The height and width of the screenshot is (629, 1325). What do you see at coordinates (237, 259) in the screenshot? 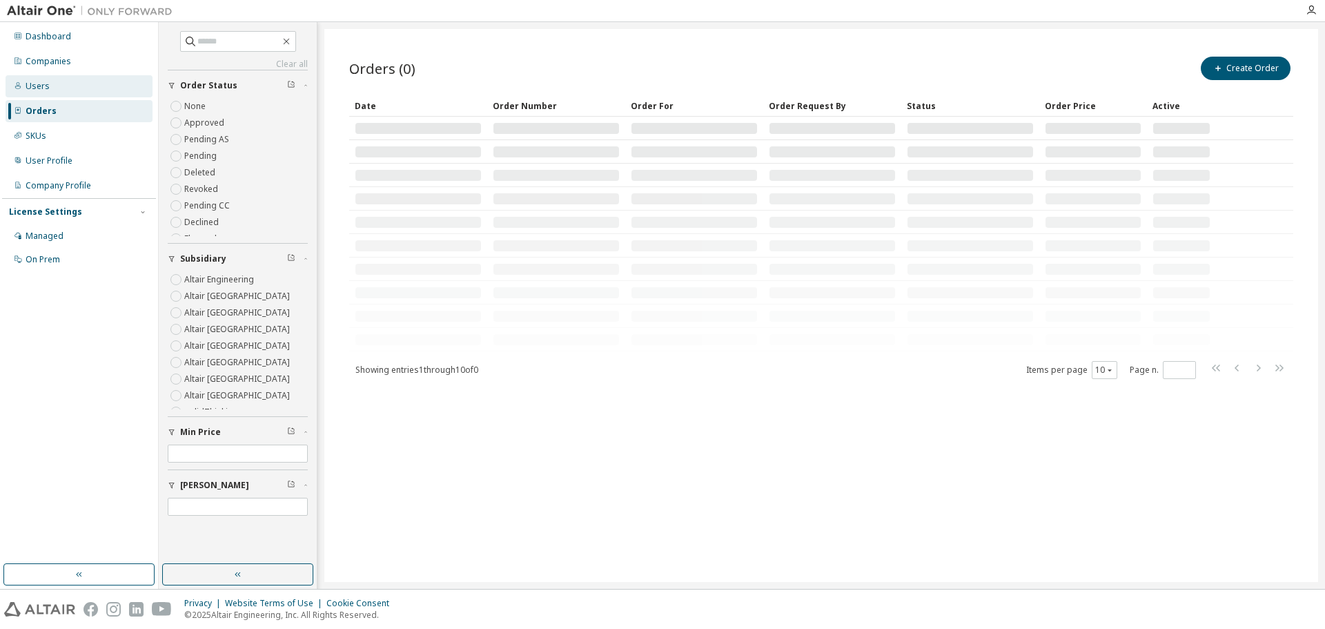
I see `button: Subsidiary` at bounding box center [237, 259].